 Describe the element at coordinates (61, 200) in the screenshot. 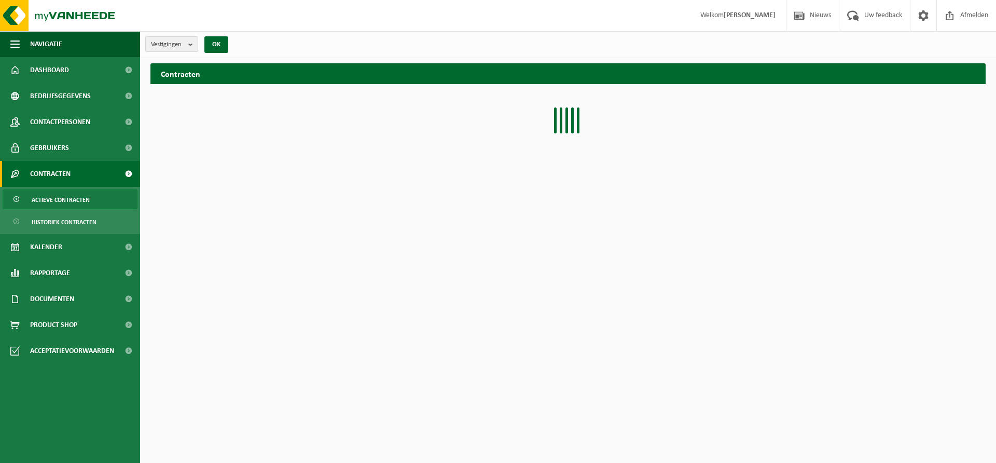

I see `span: Actieve contracten` at that location.